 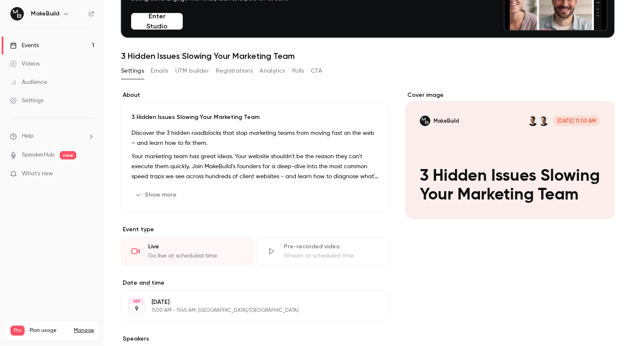 What do you see at coordinates (331, 256) in the screenshot?
I see `div: Stream at scheduled time` at bounding box center [331, 256].